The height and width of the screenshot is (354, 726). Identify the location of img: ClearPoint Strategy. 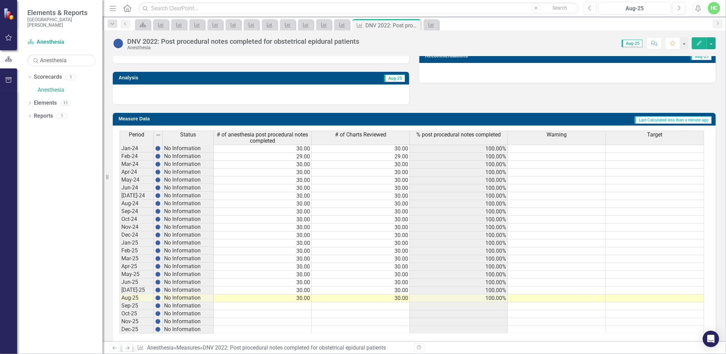
(9, 14).